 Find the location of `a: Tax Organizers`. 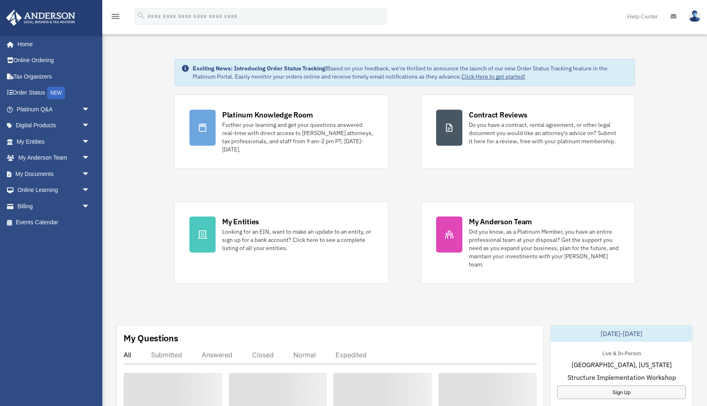

a: Tax Organizers is located at coordinates (54, 77).